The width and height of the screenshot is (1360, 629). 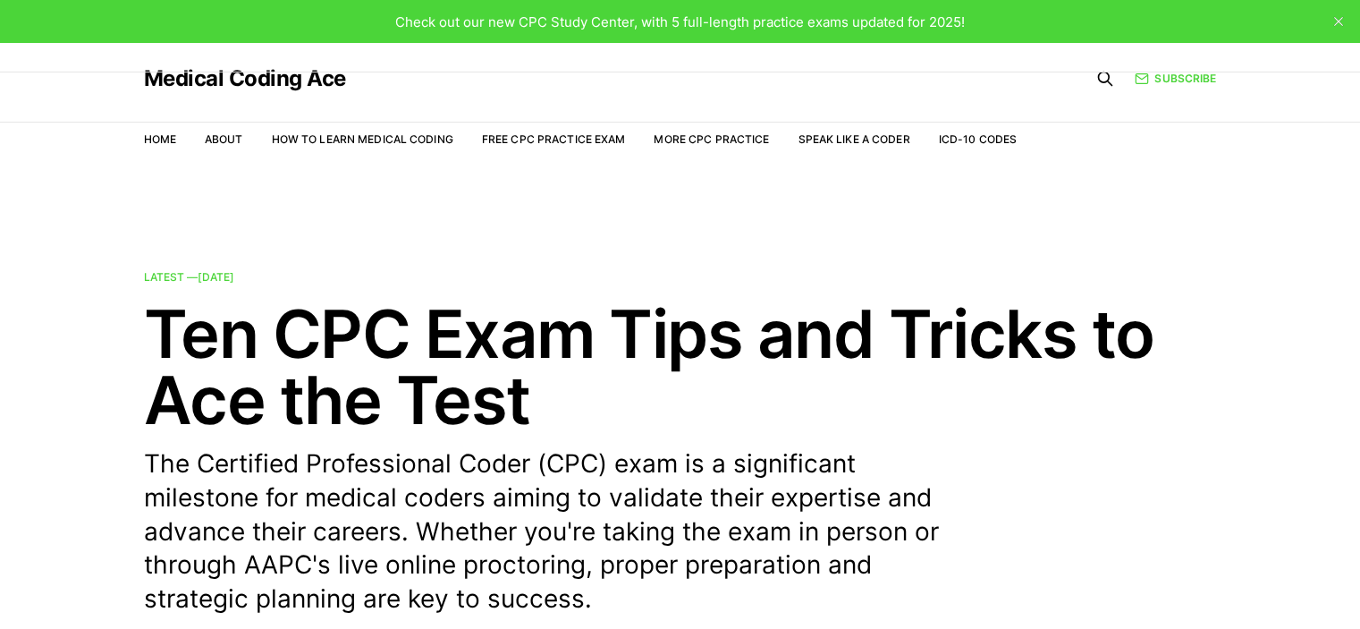 I want to click on p: The Certified Professional Coder (CPC) exam is a significant milestone for medical coders aiming ..., so click(x=555, y=531).